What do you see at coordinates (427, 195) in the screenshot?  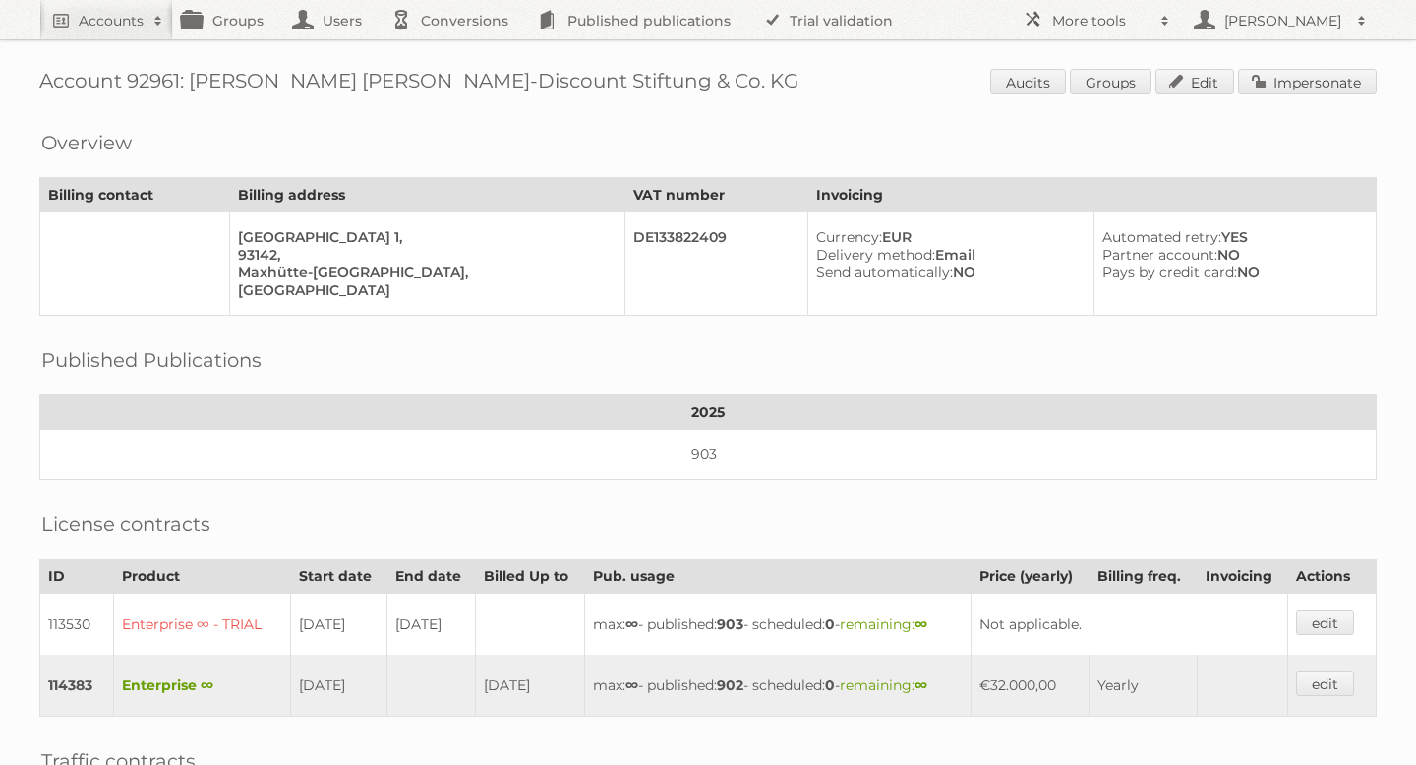 I see `th: Billing address` at bounding box center [427, 195].